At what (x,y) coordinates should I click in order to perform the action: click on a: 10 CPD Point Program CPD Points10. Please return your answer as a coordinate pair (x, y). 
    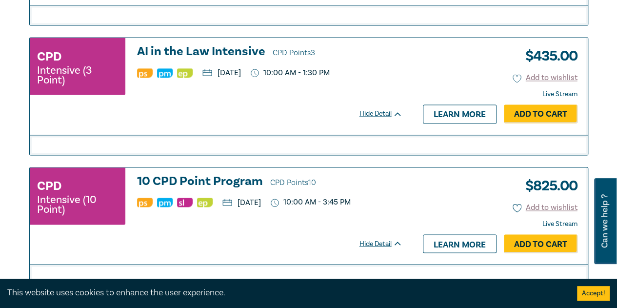
    Looking at the image, I should click on (270, 182).